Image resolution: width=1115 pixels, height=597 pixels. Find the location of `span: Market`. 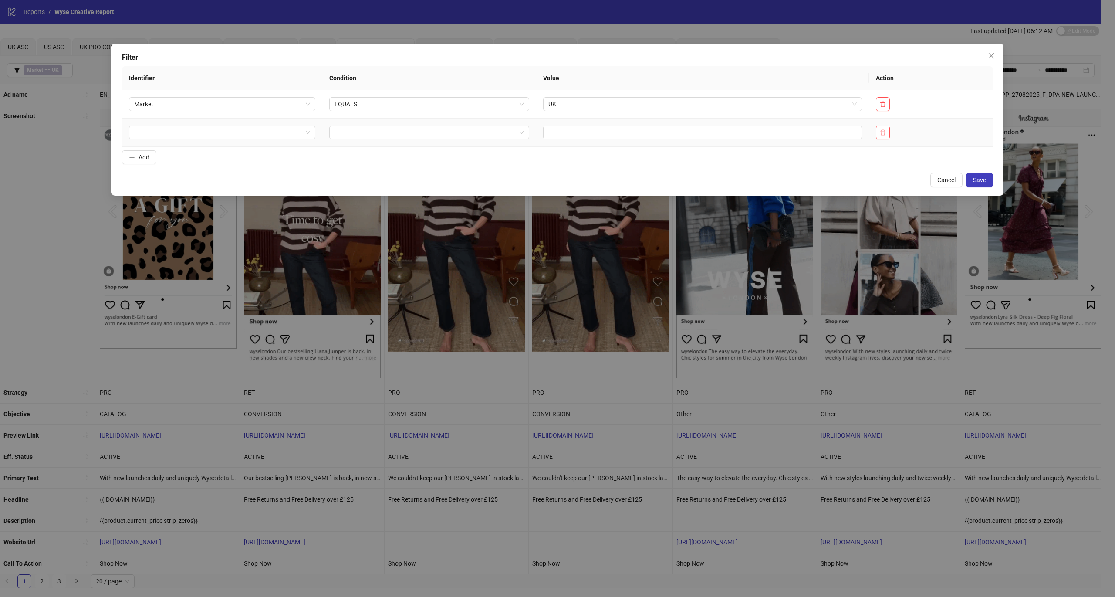

span: Market is located at coordinates (222, 104).